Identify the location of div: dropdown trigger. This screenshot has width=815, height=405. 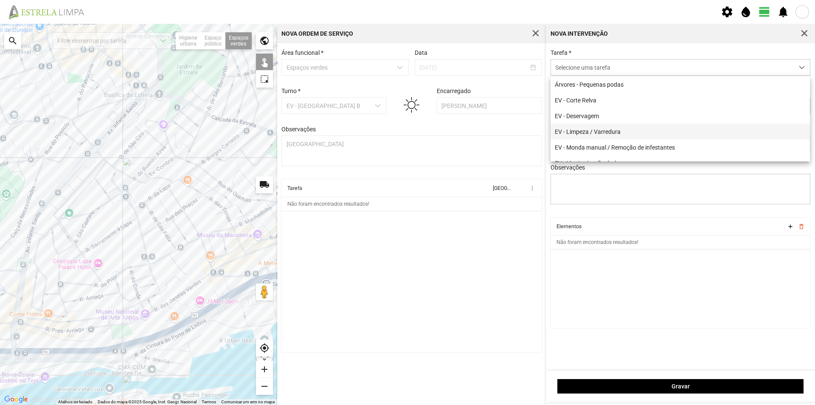
(802, 67).